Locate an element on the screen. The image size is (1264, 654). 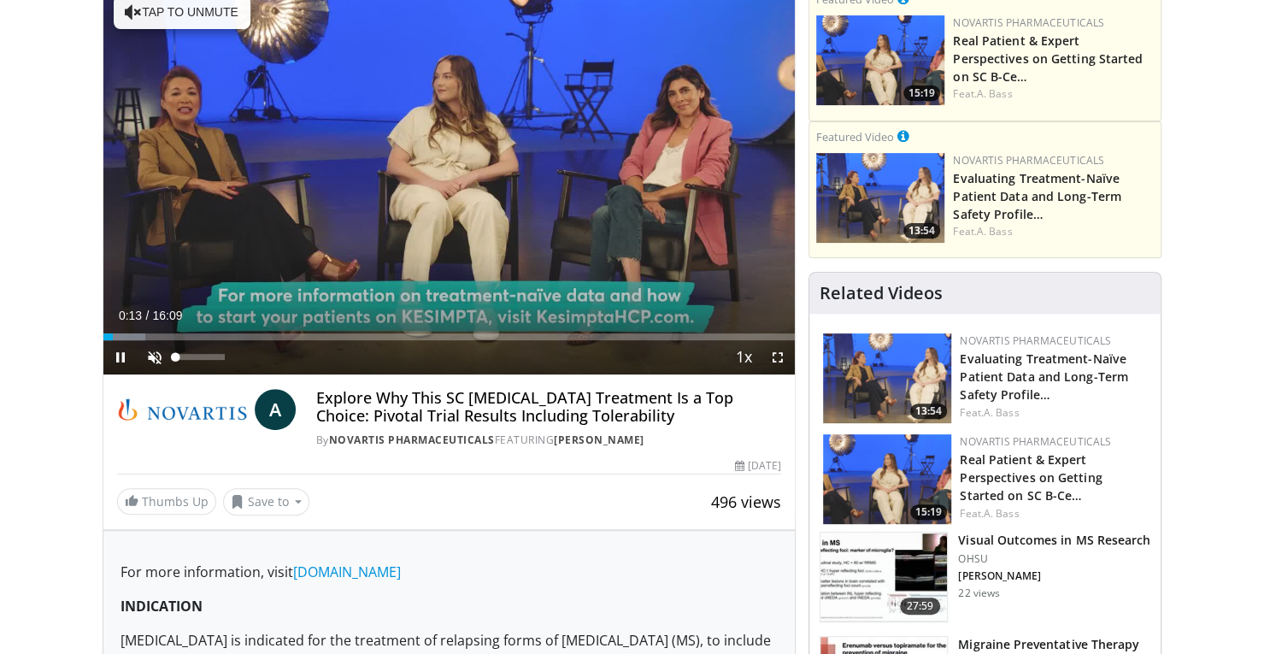
a: A is located at coordinates (275, 409).